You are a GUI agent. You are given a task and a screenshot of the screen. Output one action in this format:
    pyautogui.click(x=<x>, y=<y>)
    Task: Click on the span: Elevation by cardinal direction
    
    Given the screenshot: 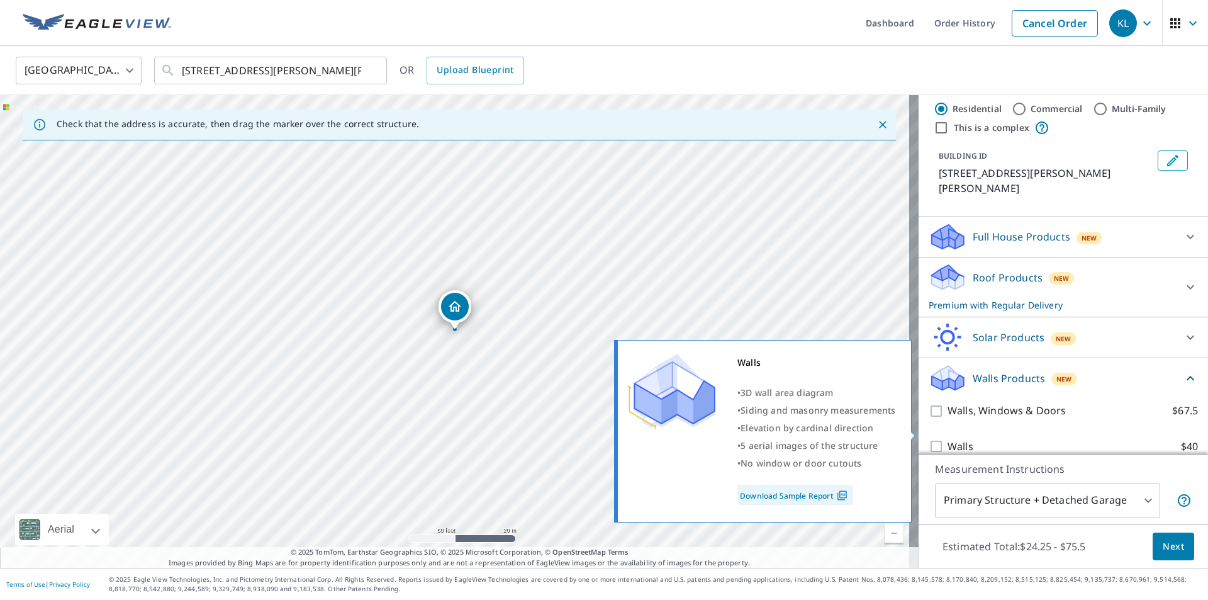 What is the action you would take?
    pyautogui.click(x=807, y=427)
    